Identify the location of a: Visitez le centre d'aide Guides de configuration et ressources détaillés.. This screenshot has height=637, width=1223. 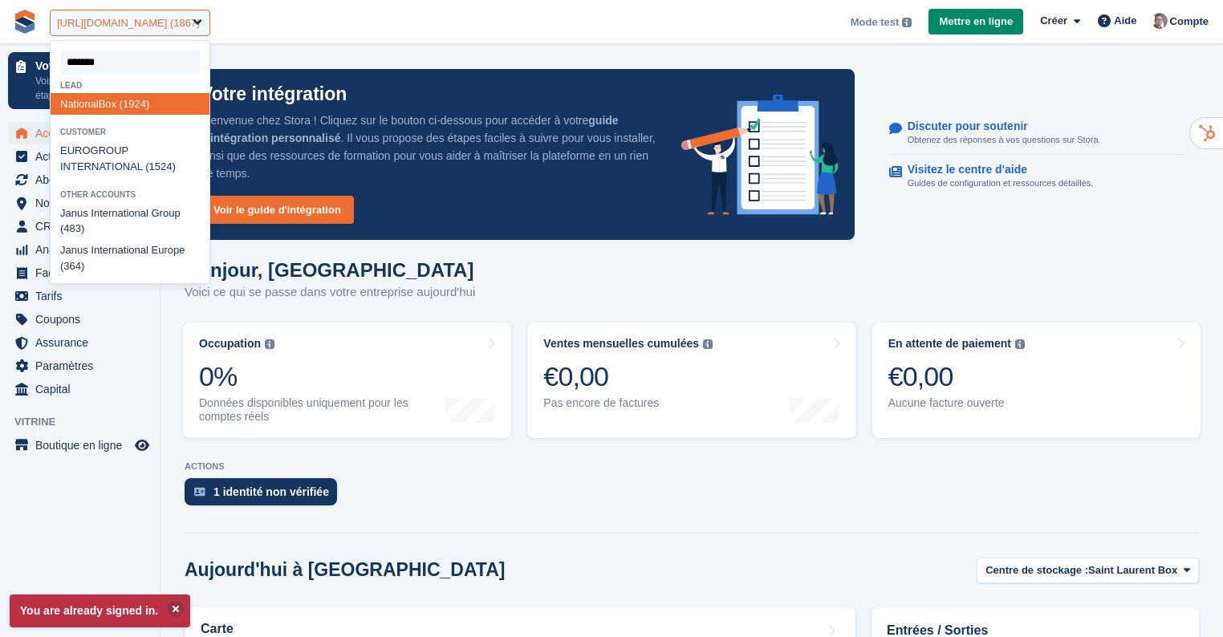
(1036, 176).